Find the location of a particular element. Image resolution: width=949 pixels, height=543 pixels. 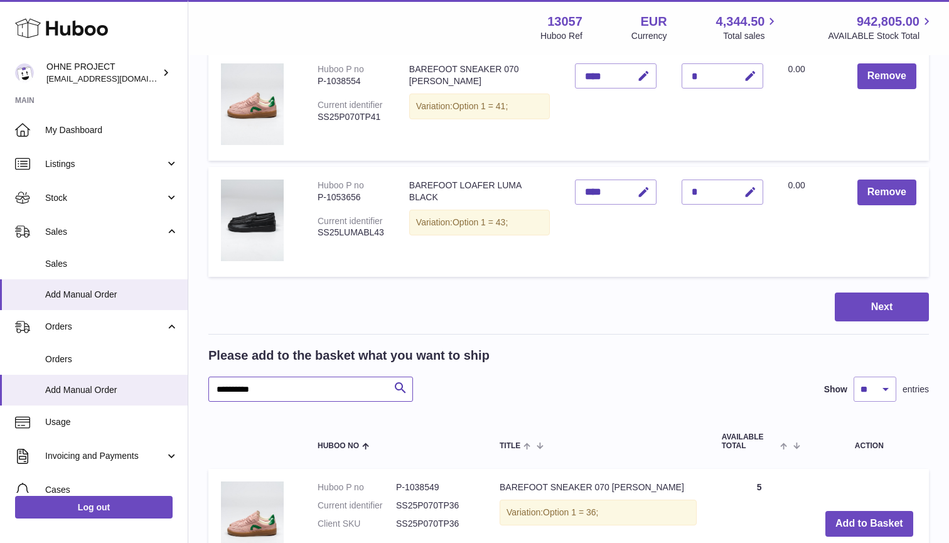

strong: EUR is located at coordinates (653, 21).